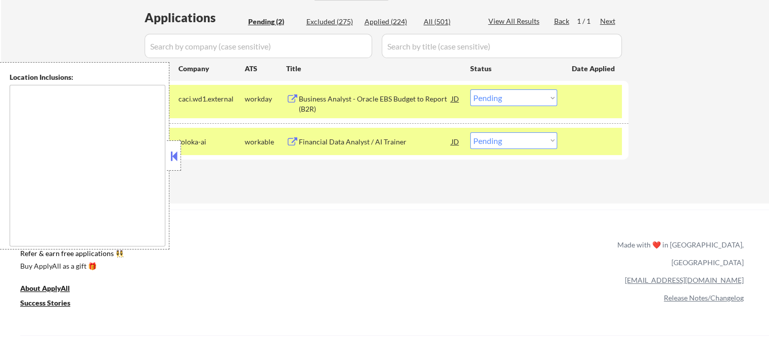  I want to click on u: About ApplyAll, so click(45, 288).